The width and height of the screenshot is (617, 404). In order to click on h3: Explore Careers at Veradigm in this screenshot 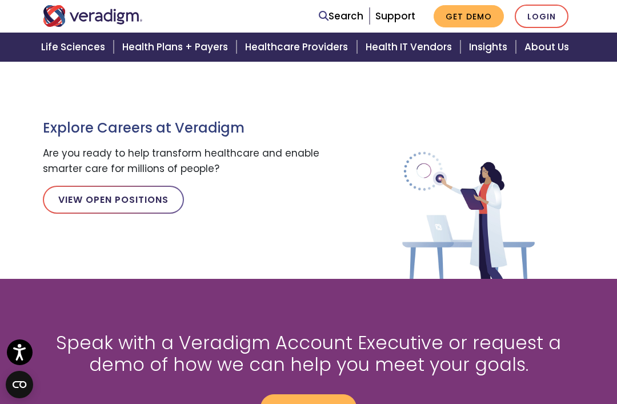, I will do `click(194, 128)`.